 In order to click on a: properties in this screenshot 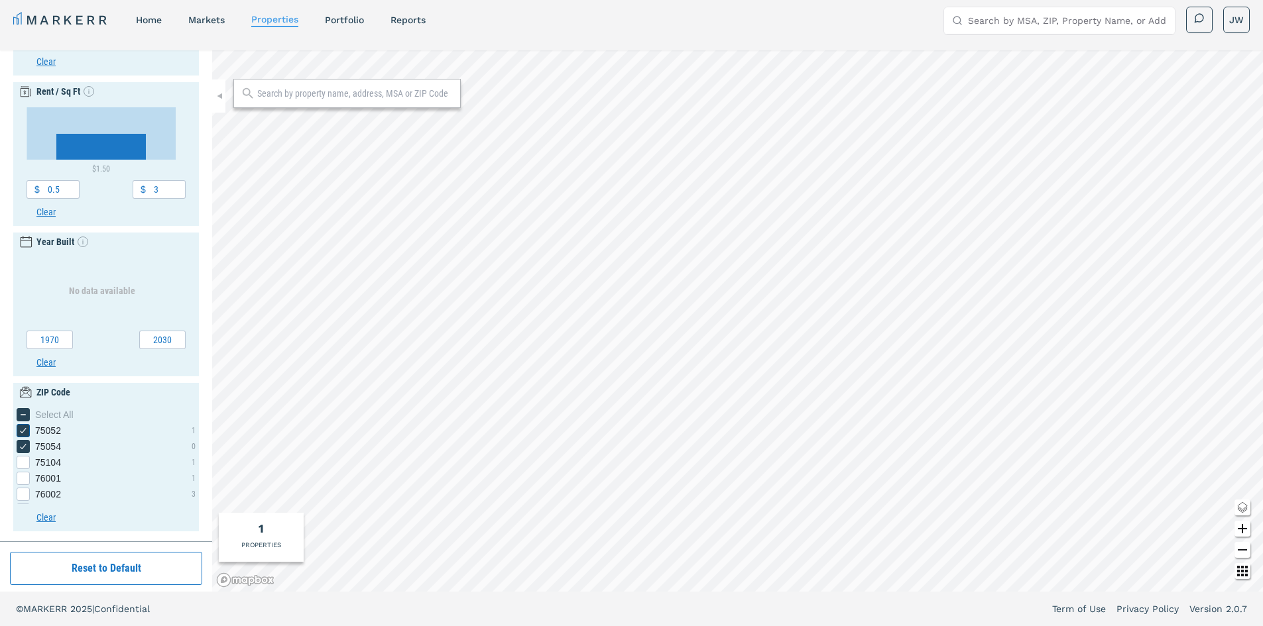, I will do `click(274, 19)`.